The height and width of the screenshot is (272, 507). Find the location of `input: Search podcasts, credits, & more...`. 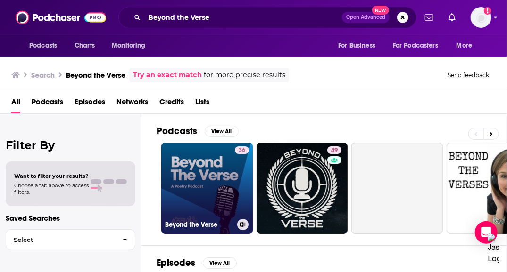

input: Search podcasts, credits, & more... is located at coordinates (243, 17).